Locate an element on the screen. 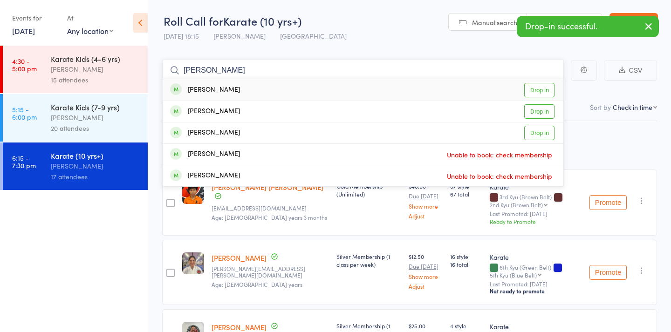 This screenshot has height=332, width=671. img: image1679555437.png is located at coordinates (193, 193).